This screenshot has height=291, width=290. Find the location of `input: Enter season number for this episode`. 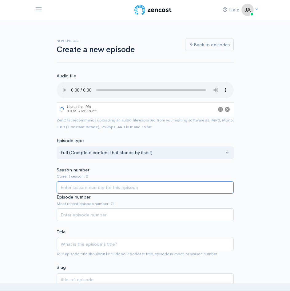

input: Enter season number for this episode is located at coordinates (145, 187).